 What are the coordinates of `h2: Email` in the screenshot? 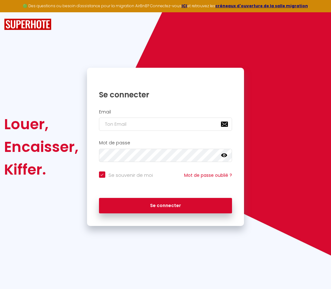 It's located at (166, 112).